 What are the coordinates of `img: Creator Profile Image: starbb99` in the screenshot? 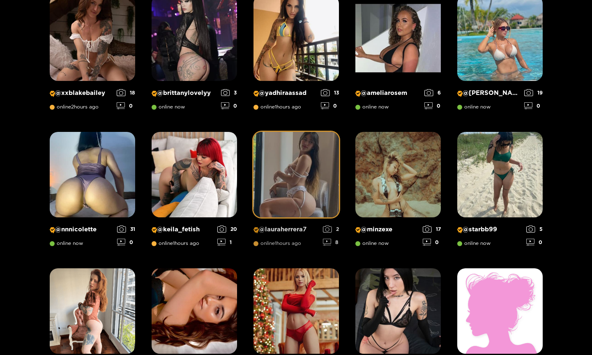 It's located at (500, 175).